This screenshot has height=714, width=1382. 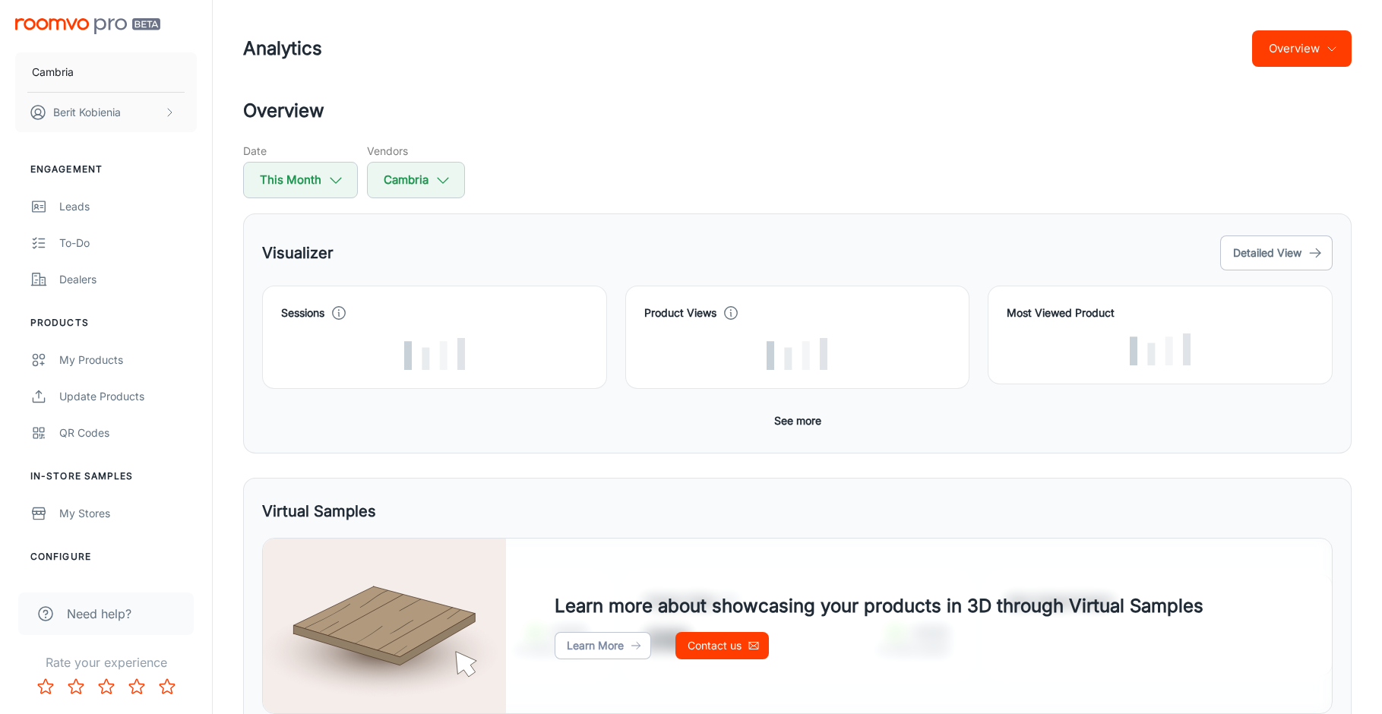 What do you see at coordinates (128, 360) in the screenshot?
I see `div: My Products` at bounding box center [128, 360].